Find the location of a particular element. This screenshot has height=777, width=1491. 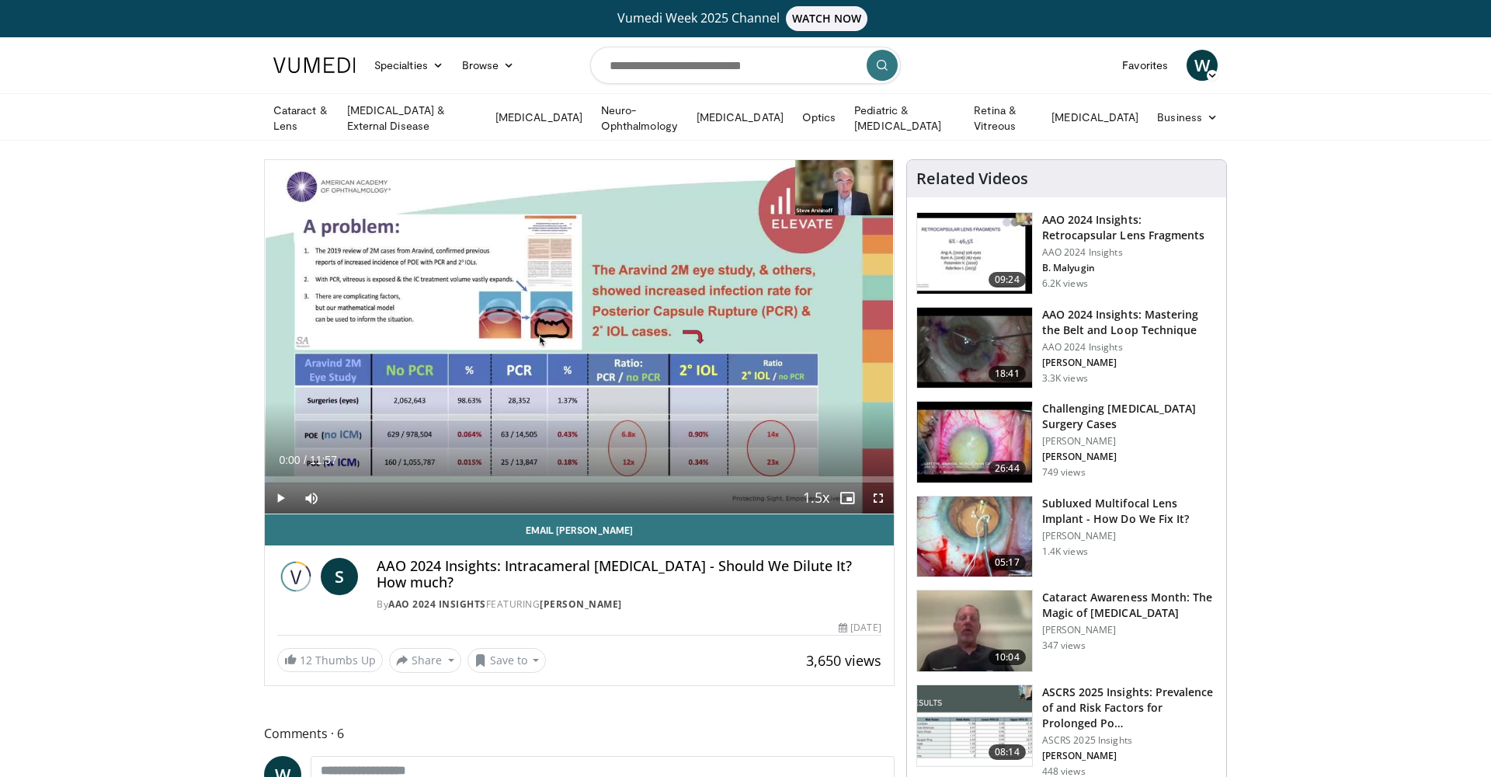

a: 12 Thumbs Up is located at coordinates (330, 659).